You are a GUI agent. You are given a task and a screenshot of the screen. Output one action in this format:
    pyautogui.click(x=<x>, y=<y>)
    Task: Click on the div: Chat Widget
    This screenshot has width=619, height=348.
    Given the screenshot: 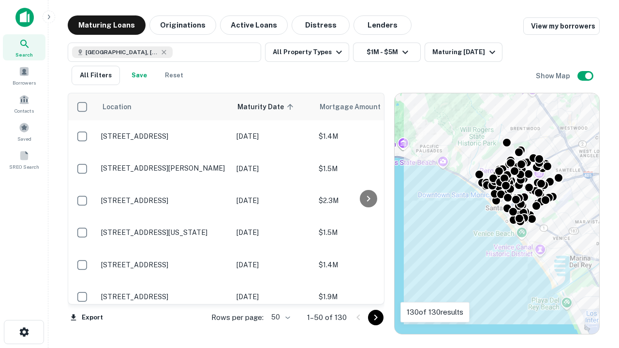 What is the action you would take?
    pyautogui.click(x=595, y=294)
    